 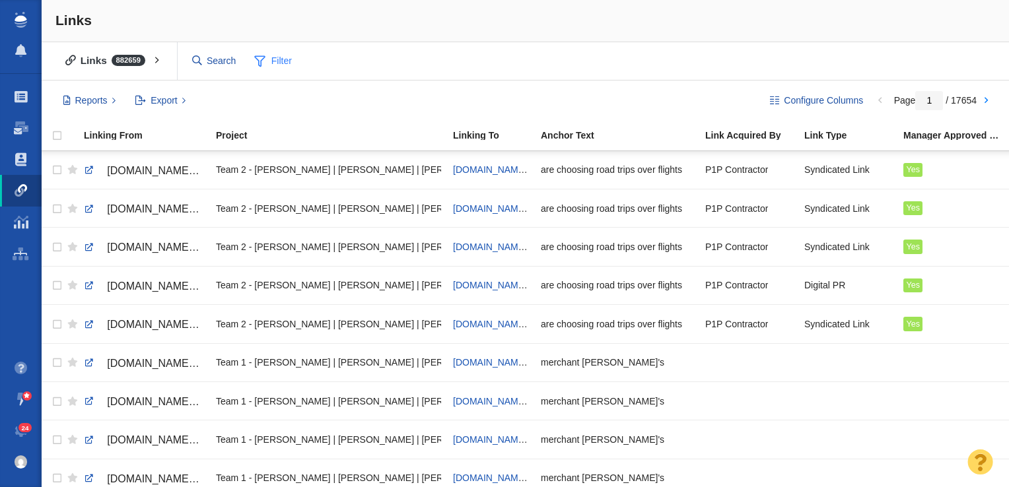 I want to click on img: buzzstream_logo_iconsimple.png, so click(x=20, y=20).